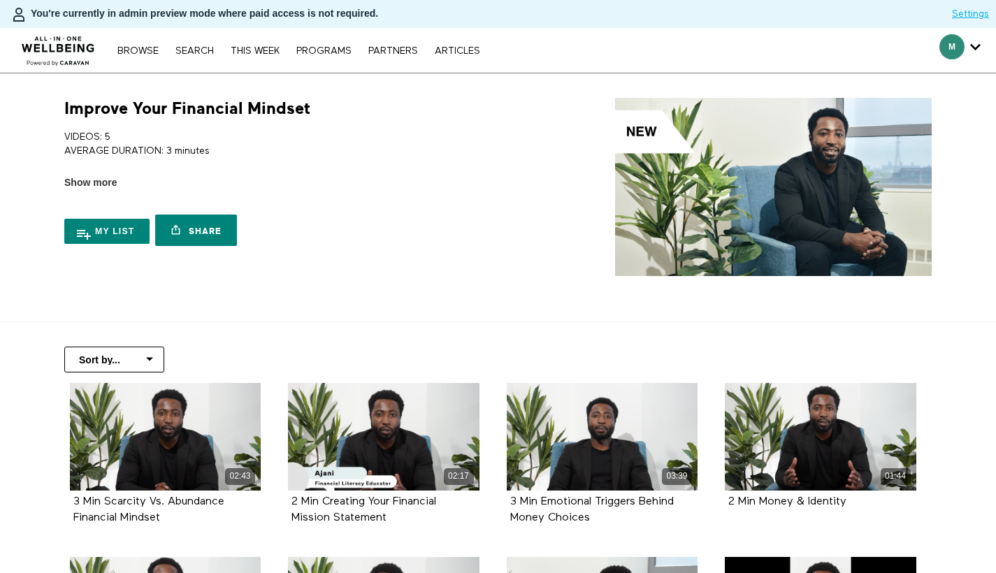 Image resolution: width=996 pixels, height=573 pixels. Describe the element at coordinates (787, 502) in the screenshot. I see `strong: 2 Min Money & Identity` at that location.